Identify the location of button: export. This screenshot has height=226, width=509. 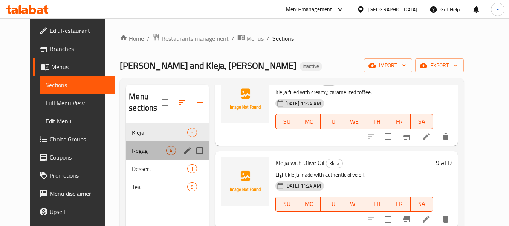
(440, 65).